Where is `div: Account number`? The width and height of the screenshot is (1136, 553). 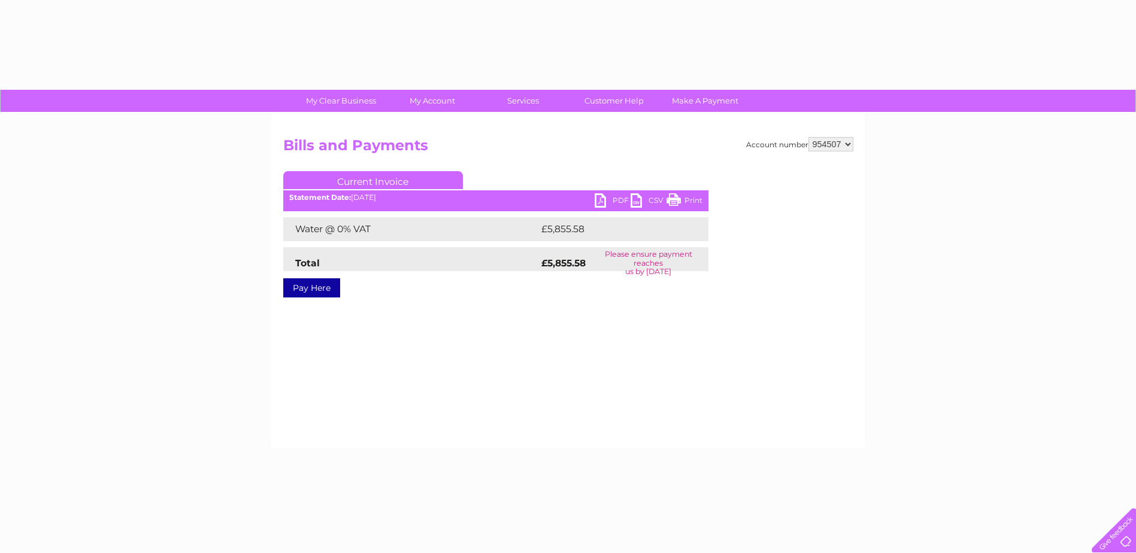
div: Account number is located at coordinates (799, 144).